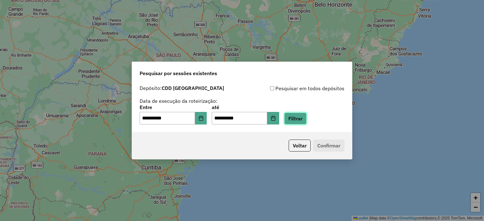 The image size is (484, 221). Describe the element at coordinates (182, 88) in the screenshot. I see `label: Depósito:` at that location.